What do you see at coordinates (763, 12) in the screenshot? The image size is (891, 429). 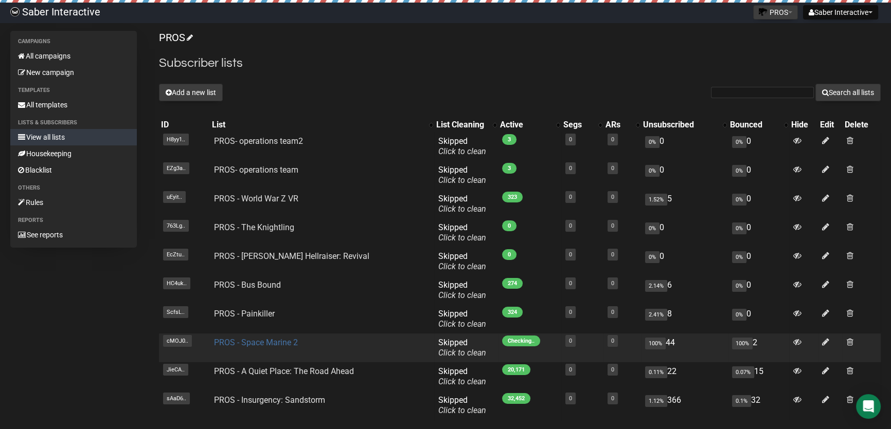 I see `img: favicons` at bounding box center [763, 12].